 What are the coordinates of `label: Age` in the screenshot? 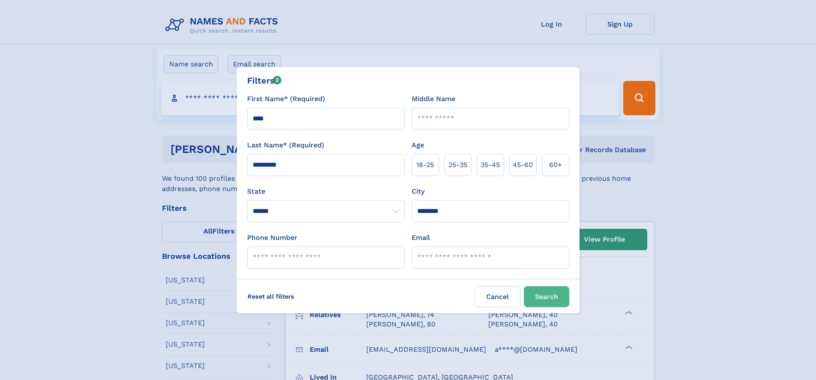 It's located at (418, 145).